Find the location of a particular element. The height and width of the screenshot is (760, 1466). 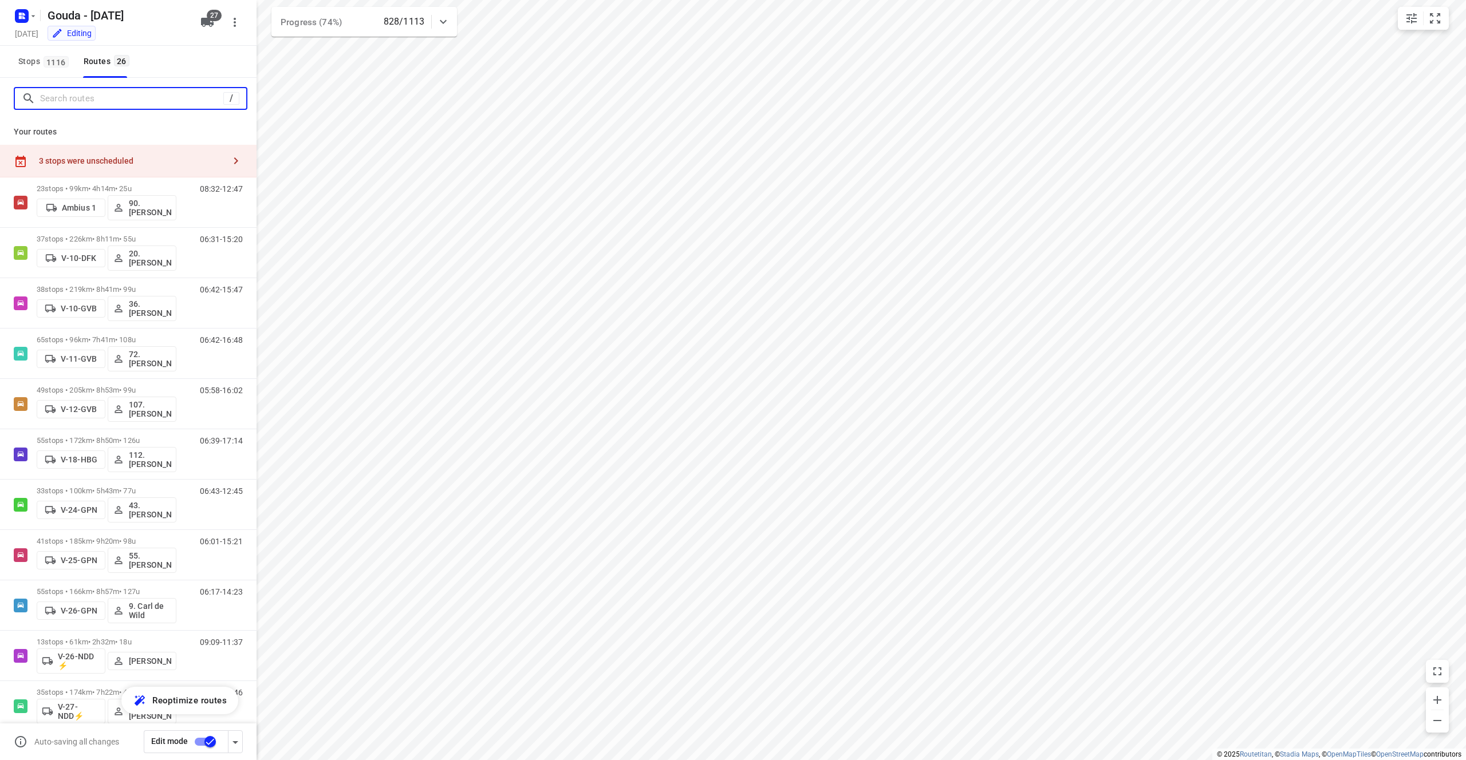

button: Reoptimize routes is located at coordinates (180, 701).